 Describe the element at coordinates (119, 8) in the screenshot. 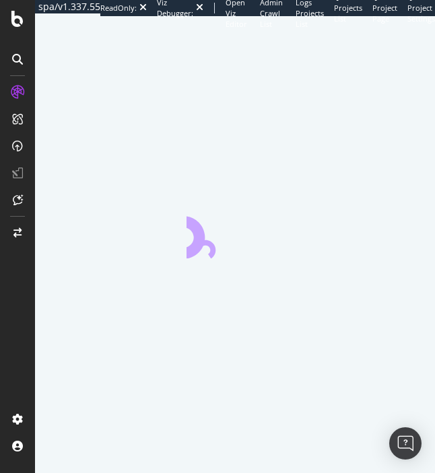

I see `div: ReadOnly:` at that location.